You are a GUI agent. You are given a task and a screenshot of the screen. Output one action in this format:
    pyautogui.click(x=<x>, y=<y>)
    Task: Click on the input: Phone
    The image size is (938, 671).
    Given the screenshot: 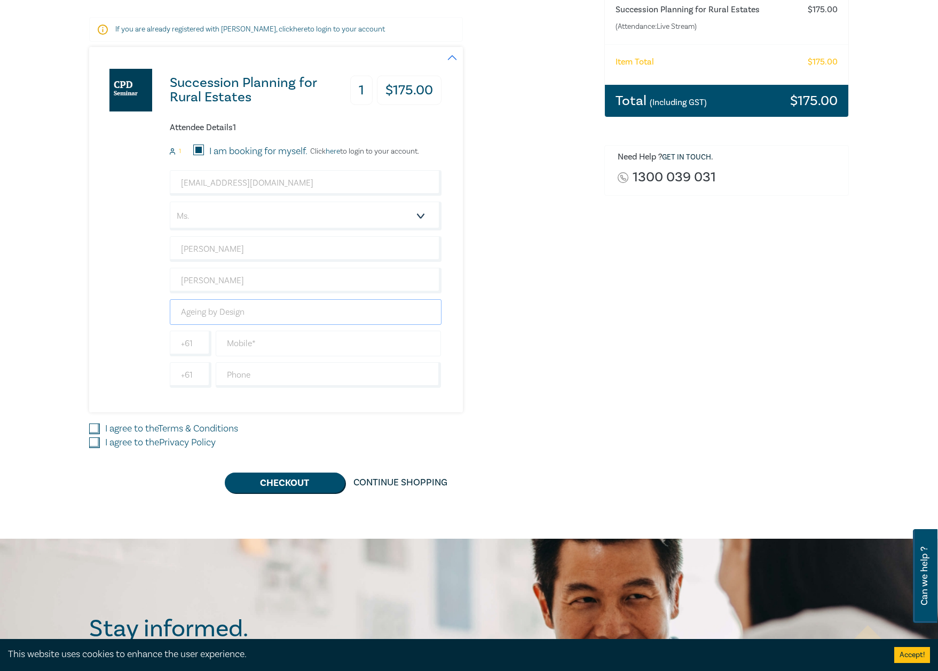 What is the action you would take?
    pyautogui.click(x=328, y=375)
    